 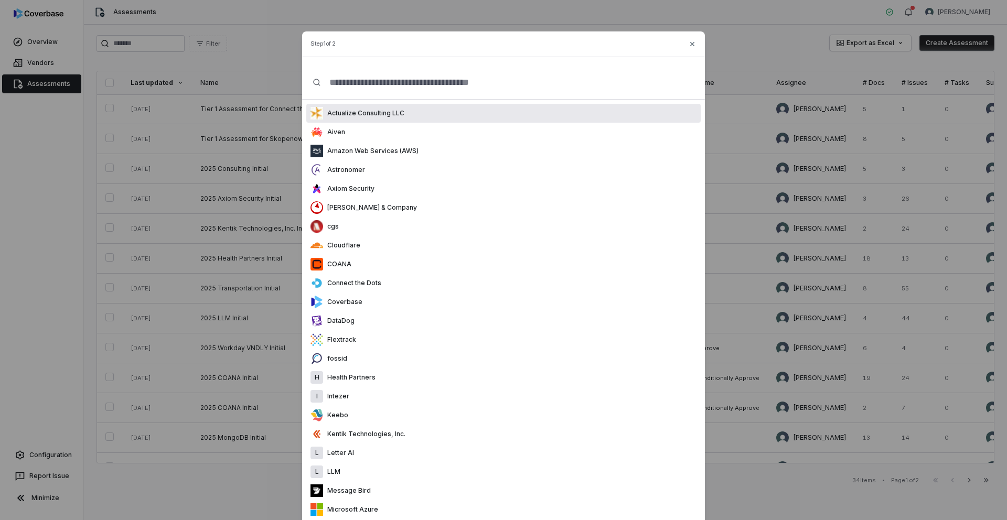 I want to click on p: Keebo, so click(x=336, y=415).